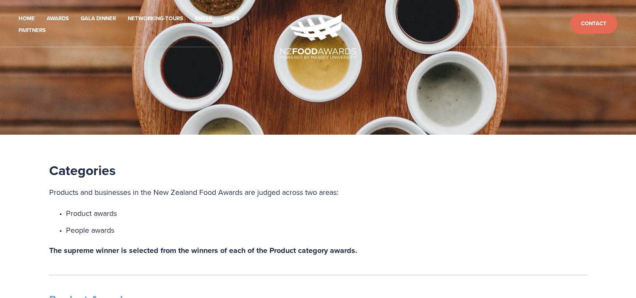  Describe the element at coordinates (203, 18) in the screenshot. I see `a: Enter` at that location.